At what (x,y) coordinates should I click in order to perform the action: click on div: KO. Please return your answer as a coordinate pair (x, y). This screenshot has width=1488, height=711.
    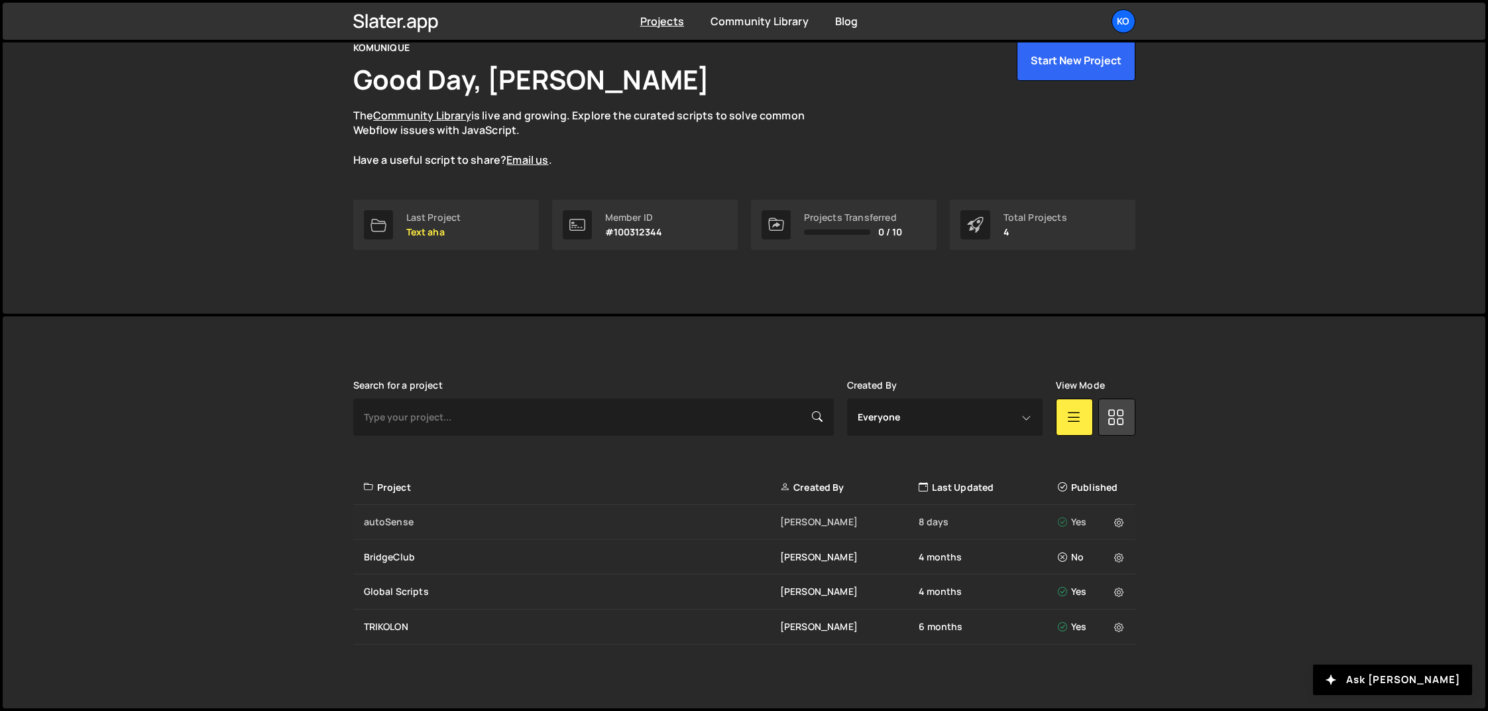
    Looking at the image, I should click on (1123, 21).